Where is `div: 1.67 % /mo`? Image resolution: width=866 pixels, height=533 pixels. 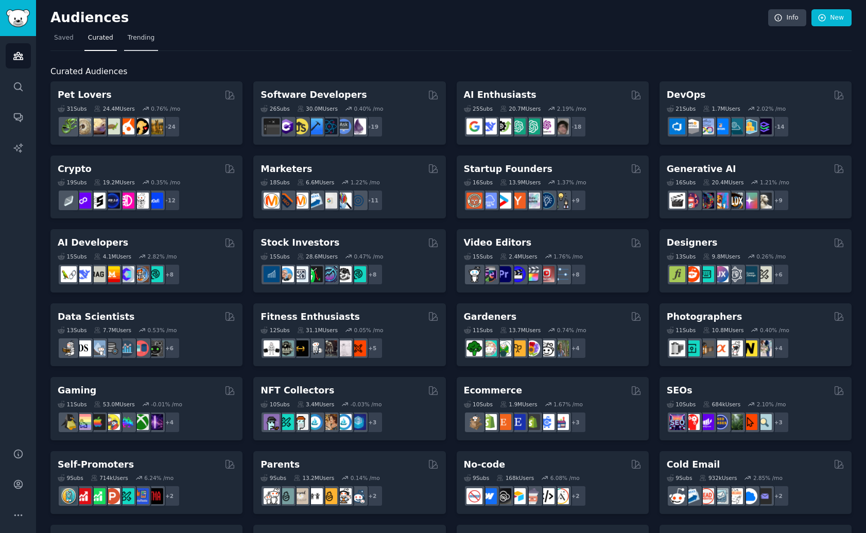
div: 1.67 % /mo is located at coordinates (568, 404).